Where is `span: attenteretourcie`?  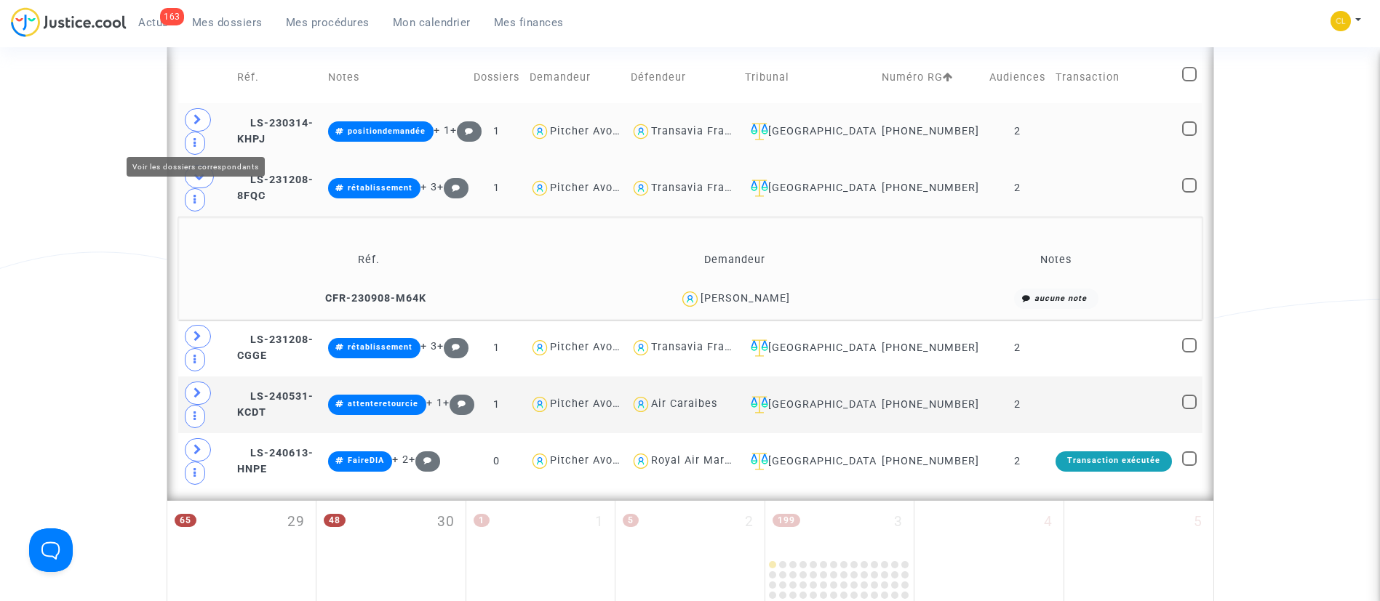
span: attenteretourcie is located at coordinates (383, 404).